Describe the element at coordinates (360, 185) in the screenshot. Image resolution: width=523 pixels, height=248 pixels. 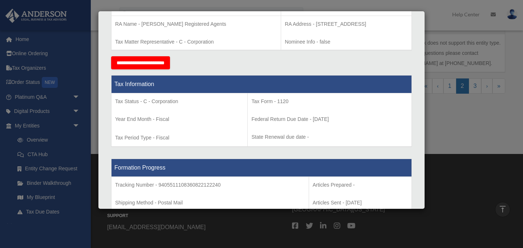
I see `p: Articles Prepared -` at that location.